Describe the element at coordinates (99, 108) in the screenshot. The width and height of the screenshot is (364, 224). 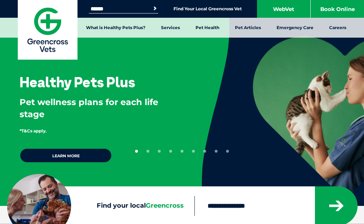
I see `p: Pet wellness plans for each life stage` at that location.